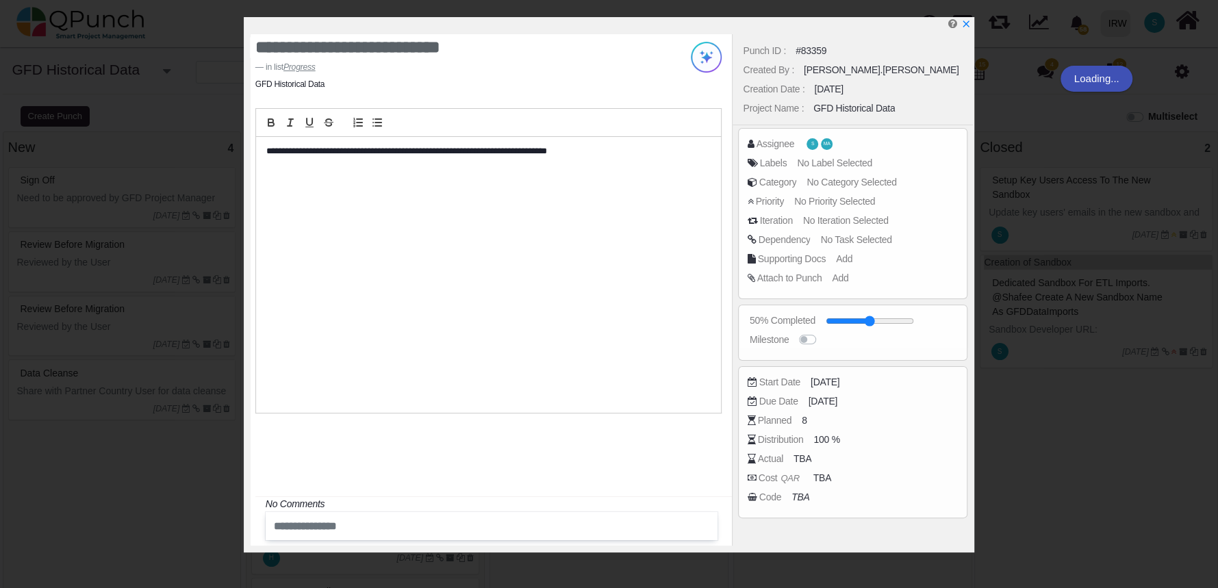 The width and height of the screenshot is (1218, 588). What do you see at coordinates (952, 23) in the screenshot?
I see `i: Edit Punch` at bounding box center [952, 23].